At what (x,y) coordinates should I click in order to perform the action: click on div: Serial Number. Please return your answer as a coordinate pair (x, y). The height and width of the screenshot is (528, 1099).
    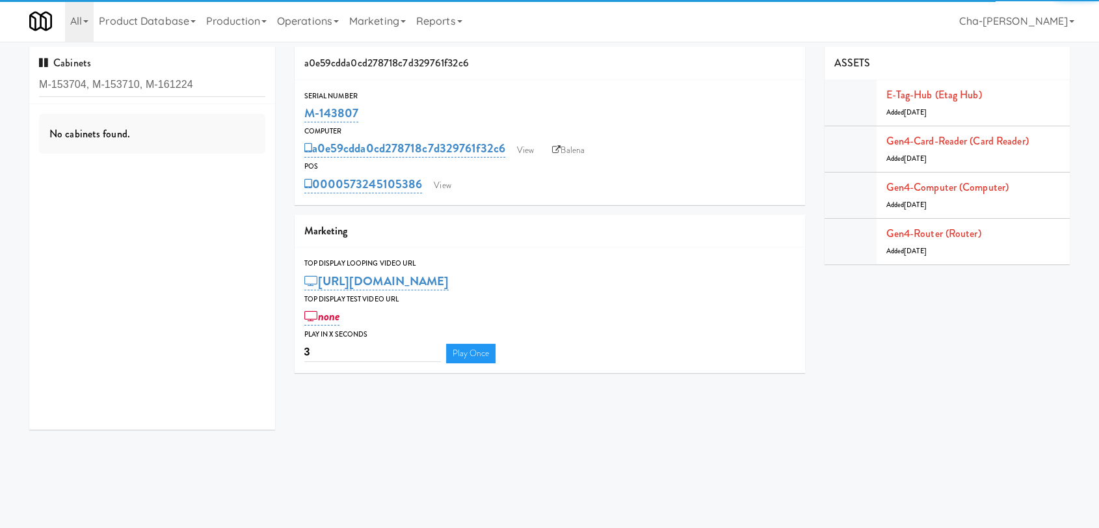
    Looking at the image, I should click on (550, 96).